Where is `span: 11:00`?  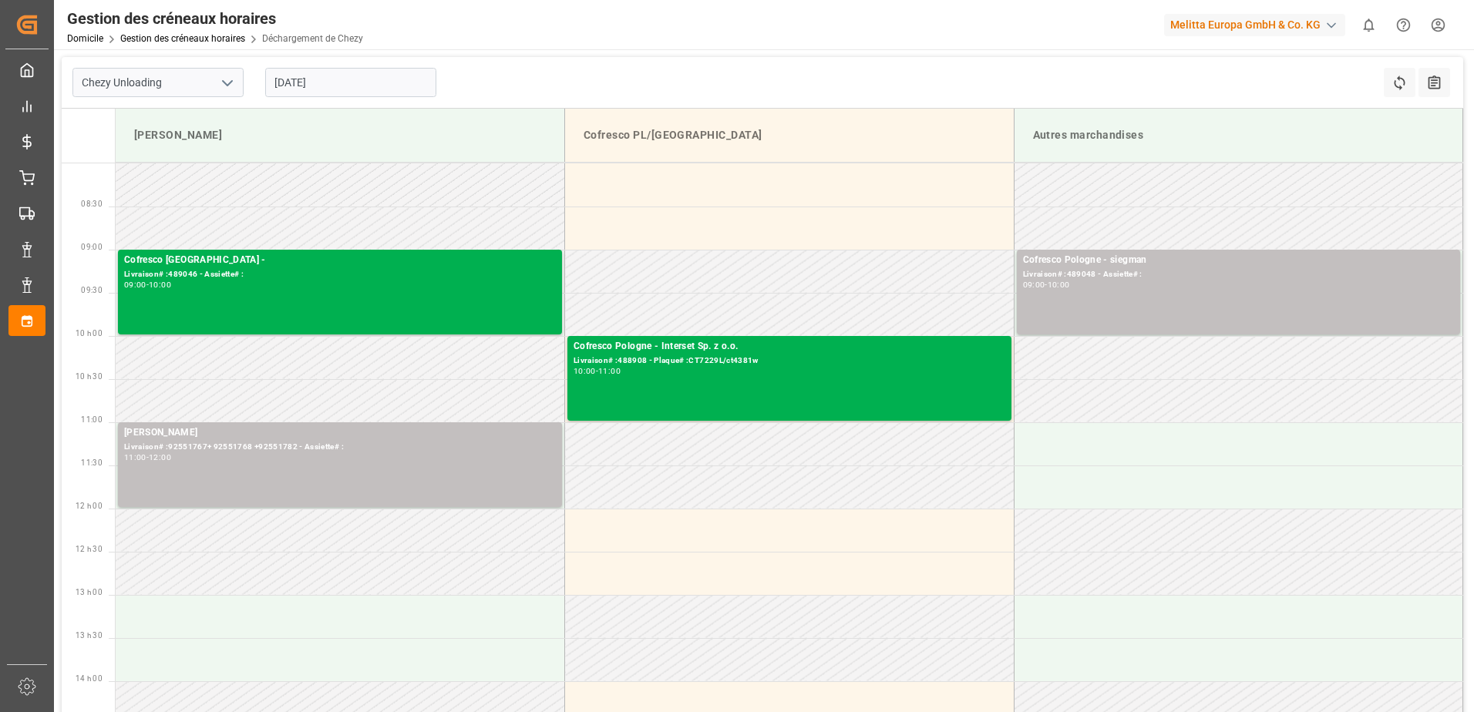 span: 11:00 is located at coordinates (92, 419).